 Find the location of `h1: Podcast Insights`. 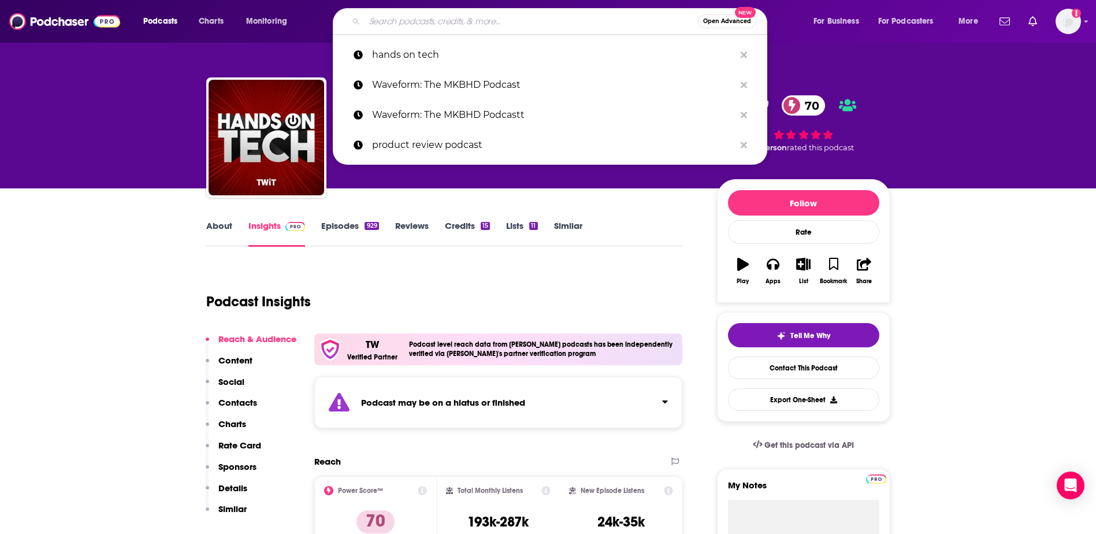

h1: Podcast Insights is located at coordinates (258, 302).